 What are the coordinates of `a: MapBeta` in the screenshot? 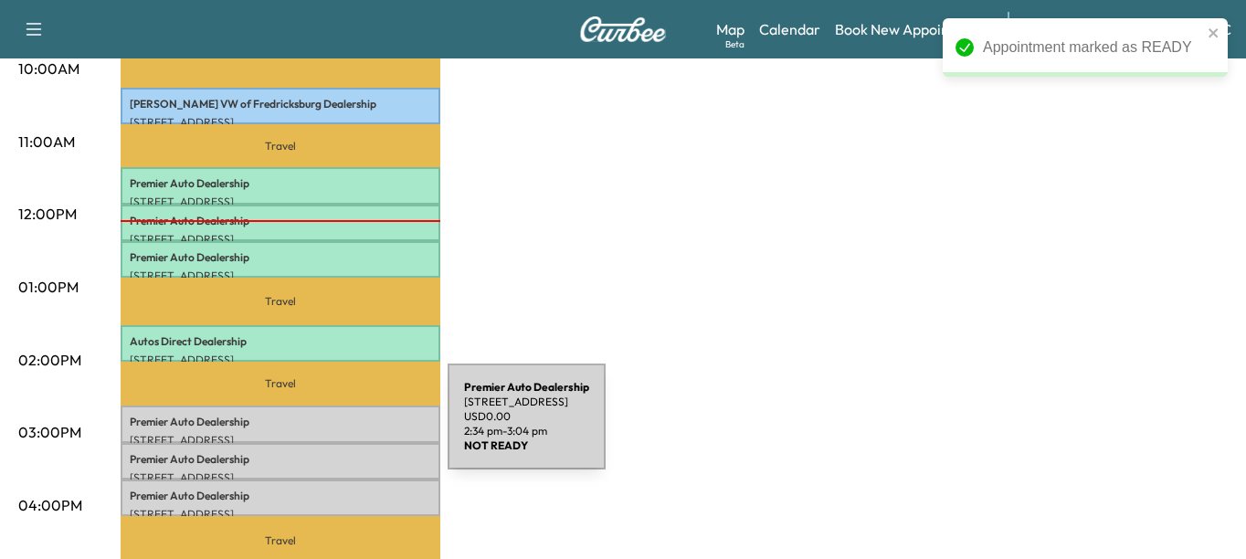 It's located at (730, 29).